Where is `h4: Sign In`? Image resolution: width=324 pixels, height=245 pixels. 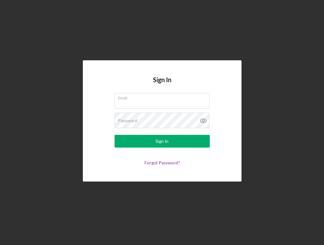
h4: Sign In is located at coordinates (162, 84).